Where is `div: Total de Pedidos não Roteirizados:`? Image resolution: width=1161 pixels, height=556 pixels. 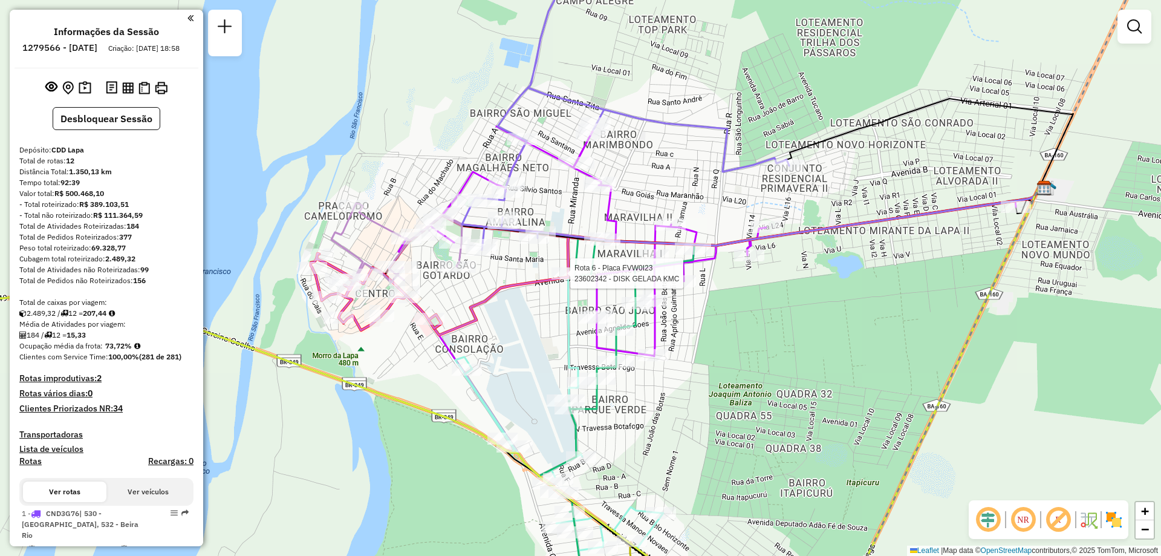
div: Total de Pedidos não Roteirizados: is located at coordinates (106, 280).